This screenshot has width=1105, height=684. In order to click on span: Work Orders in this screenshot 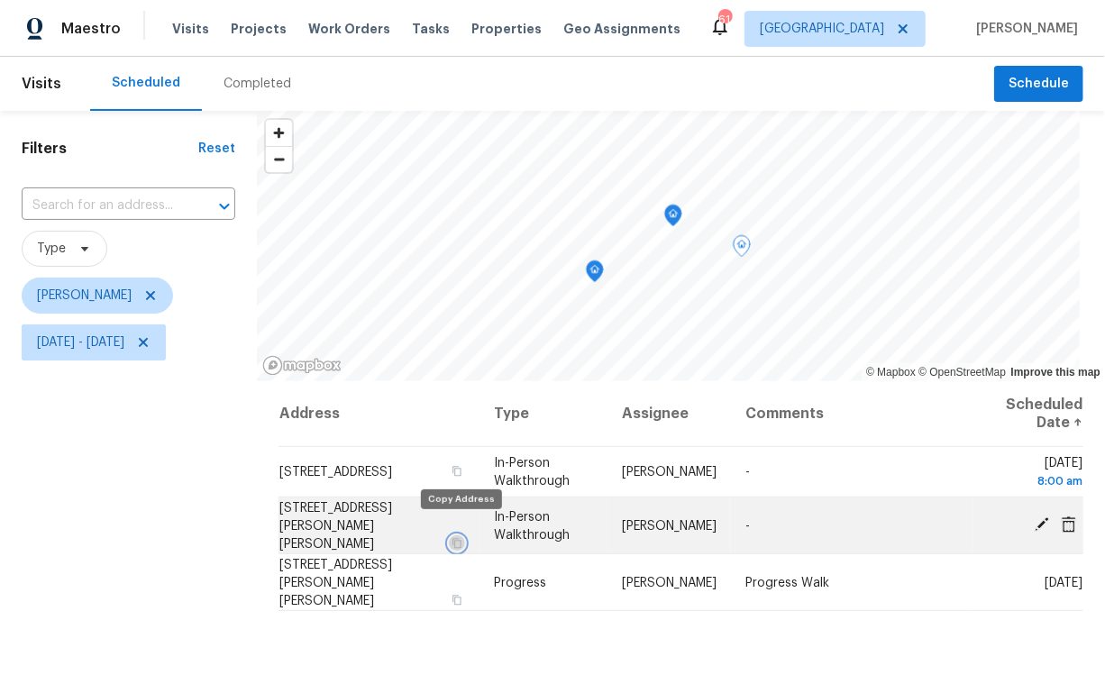, I will do `click(349, 29)`.